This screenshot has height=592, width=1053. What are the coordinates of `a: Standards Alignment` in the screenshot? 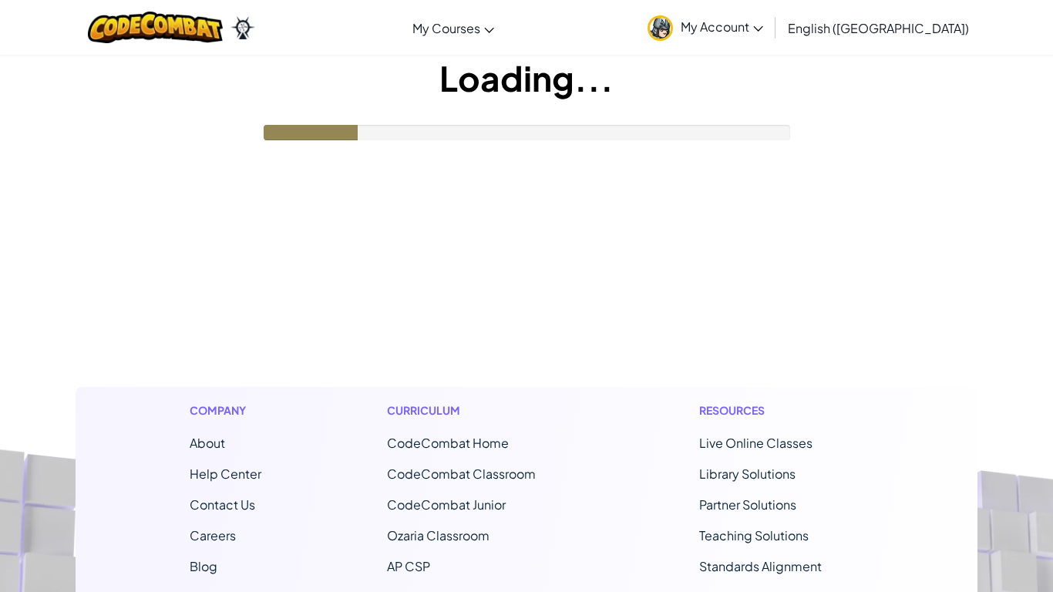 It's located at (760, 566).